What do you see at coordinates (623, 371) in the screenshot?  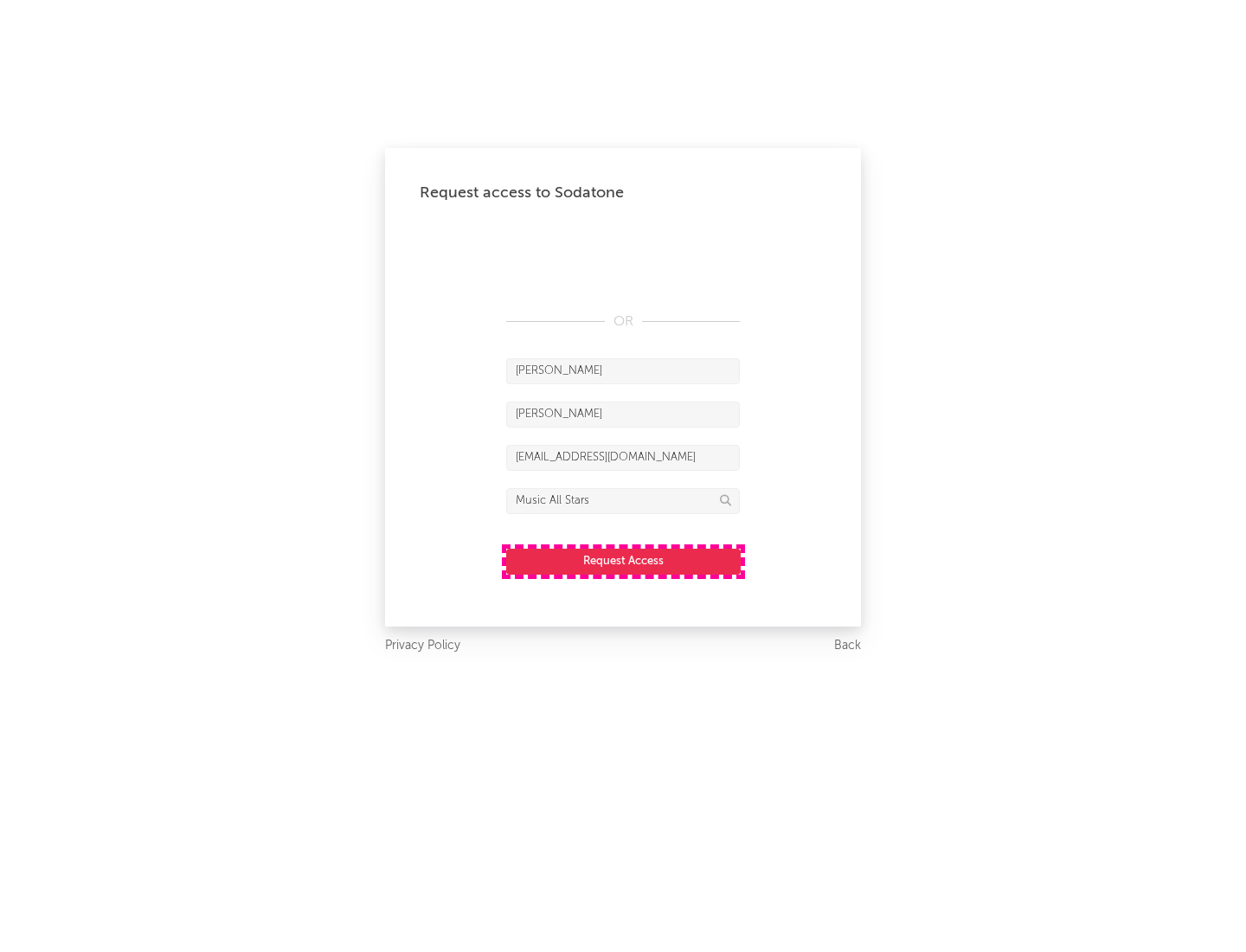 I see `input: First Name` at bounding box center [623, 371].